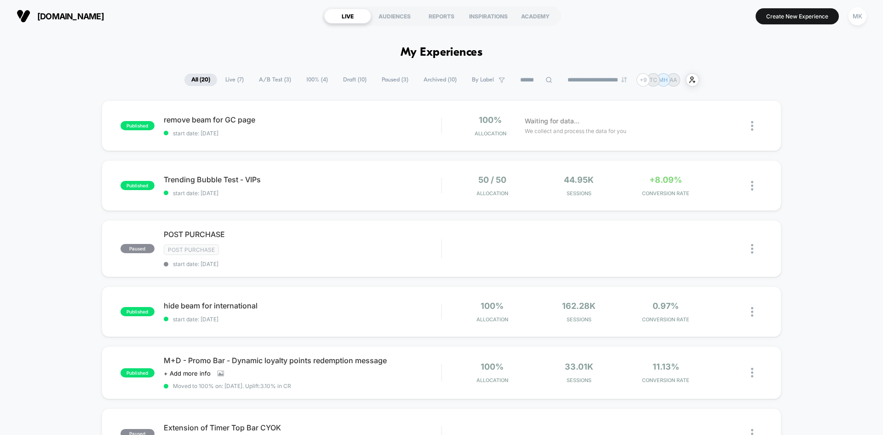 The width and height of the screenshot is (883, 435). What do you see at coordinates (442, 52) in the screenshot?
I see `h1: My Experiences` at bounding box center [442, 52].